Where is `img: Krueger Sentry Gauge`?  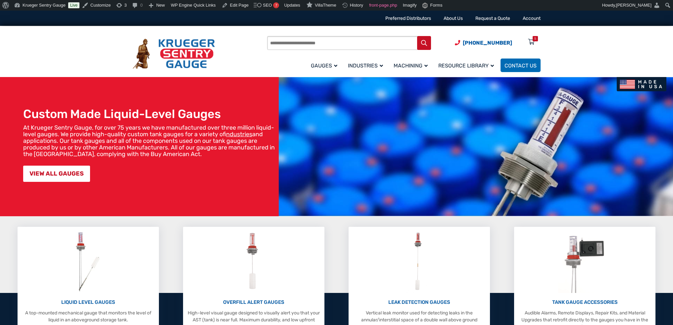
img: Krueger Sentry Gauge is located at coordinates (174, 54).